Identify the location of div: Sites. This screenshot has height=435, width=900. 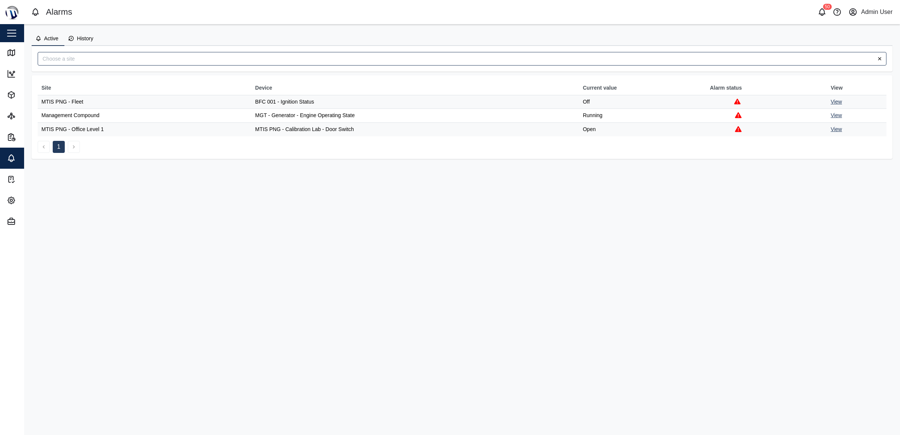
(28, 116).